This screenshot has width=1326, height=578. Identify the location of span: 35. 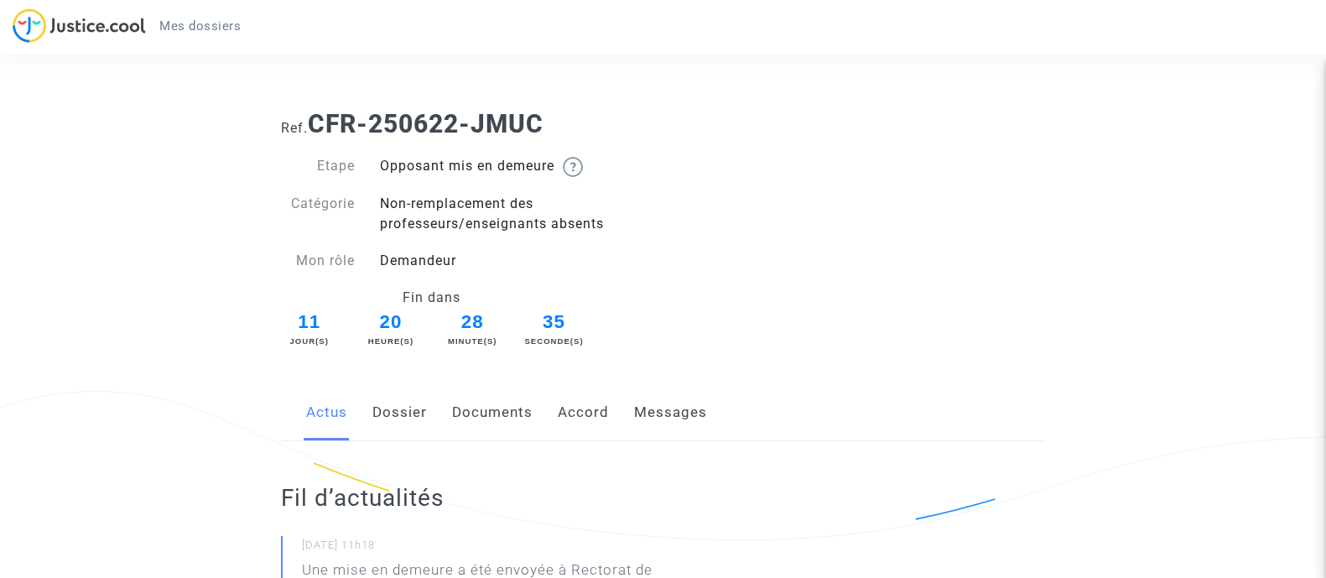
(554, 322).